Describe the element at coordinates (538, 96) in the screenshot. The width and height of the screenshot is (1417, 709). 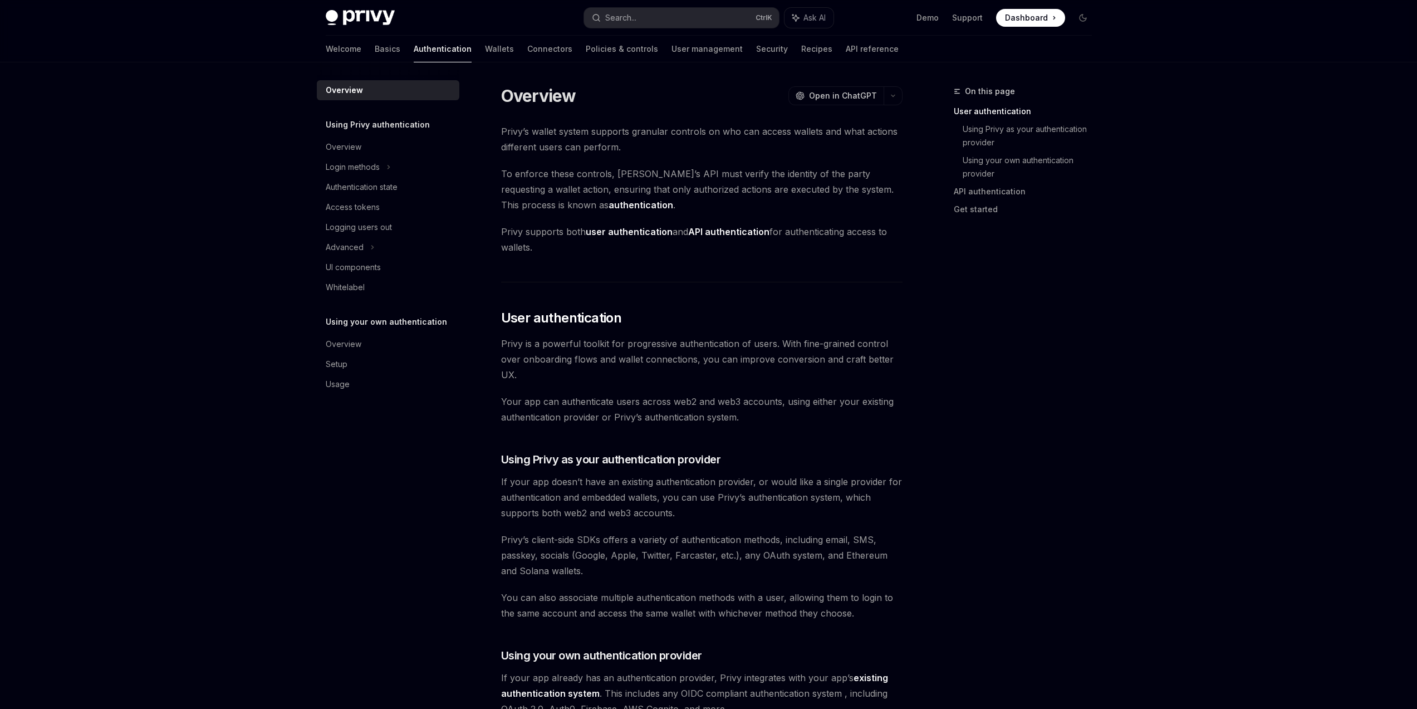
I see `h1: Overview` at that location.